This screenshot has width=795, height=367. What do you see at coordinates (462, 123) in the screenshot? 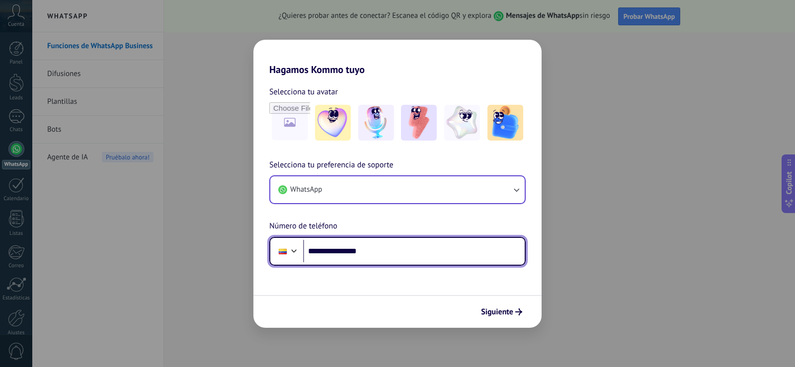
I see `img: -4.jpeg` at bounding box center [462, 123].